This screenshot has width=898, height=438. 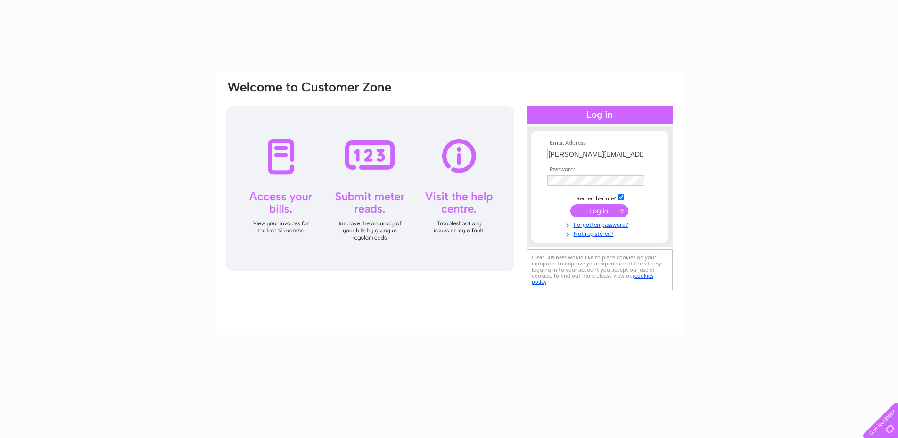 I want to click on th: Password:, so click(x=600, y=170).